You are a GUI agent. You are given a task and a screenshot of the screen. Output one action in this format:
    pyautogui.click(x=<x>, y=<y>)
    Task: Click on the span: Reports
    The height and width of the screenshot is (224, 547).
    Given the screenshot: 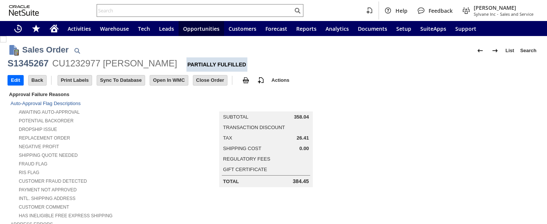 What is the action you would take?
    pyautogui.click(x=306, y=29)
    